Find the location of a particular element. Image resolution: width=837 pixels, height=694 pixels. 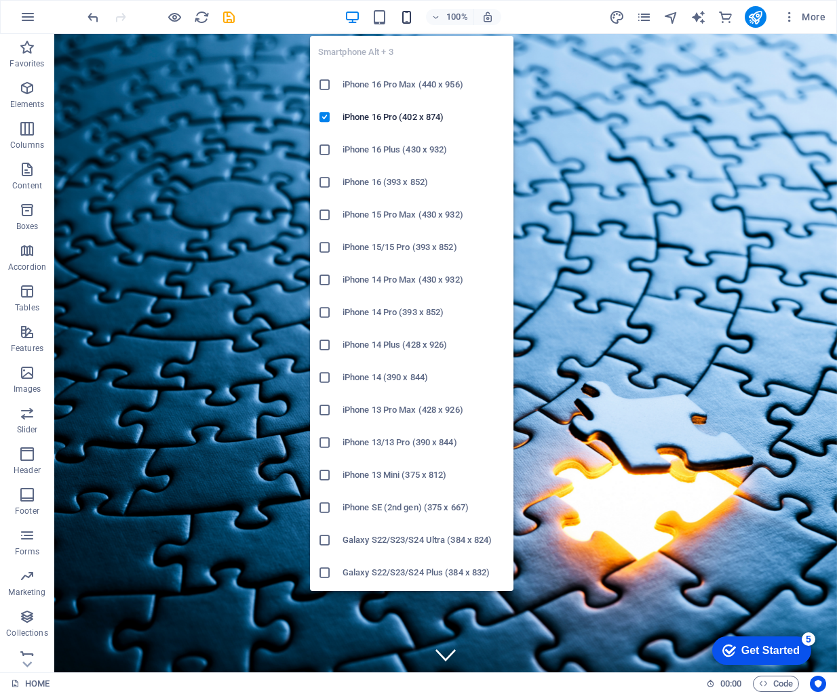

i: On resize automatically adjust zoom level to fit chosen device. is located at coordinates (488, 17).